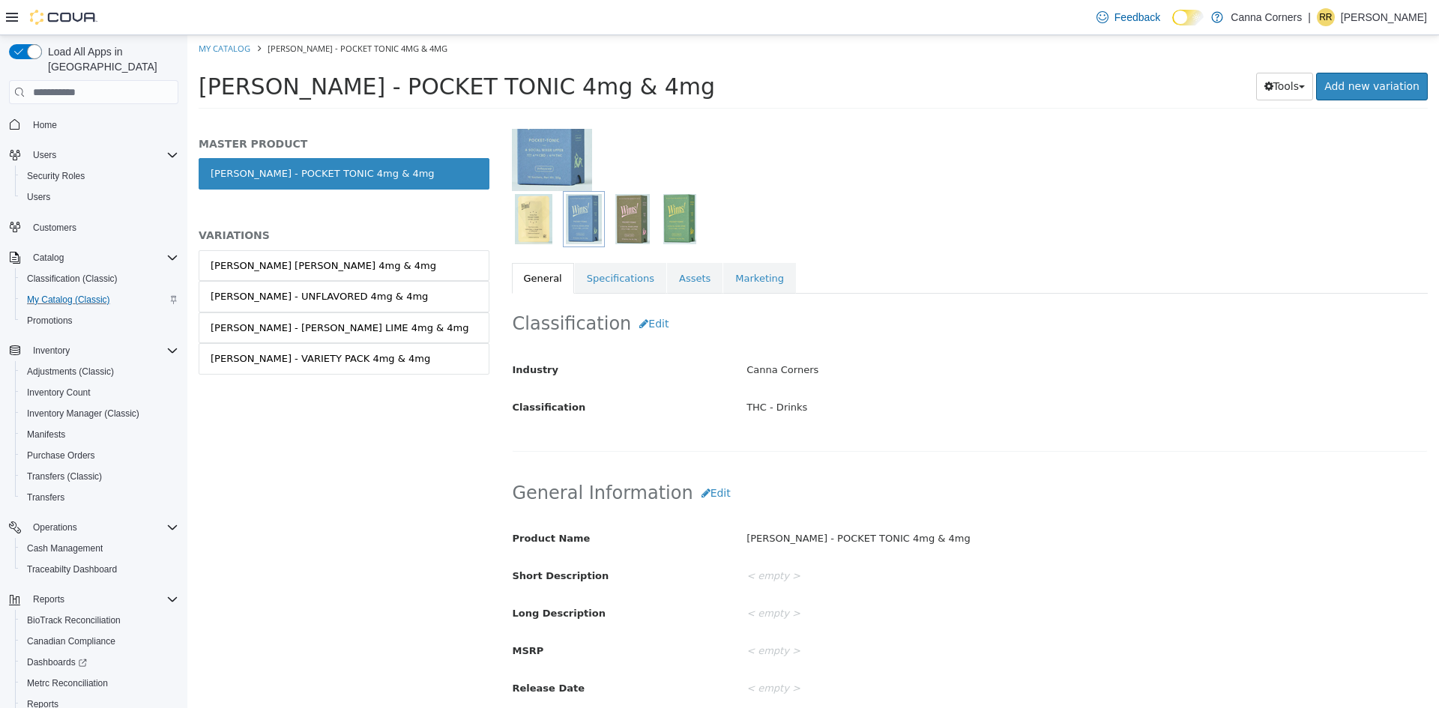  Describe the element at coordinates (1184, 51) in the screenshot. I see `a: Add new variation` at that location.